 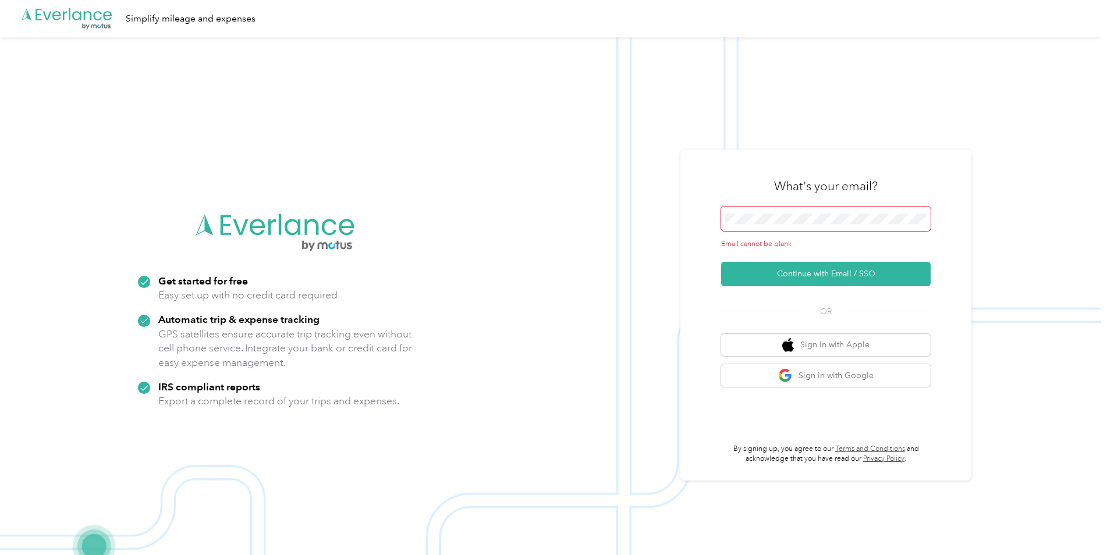 What do you see at coordinates (279, 401) in the screenshot?
I see `p: Export a complete record of your trips and expenses.` at bounding box center [279, 401].